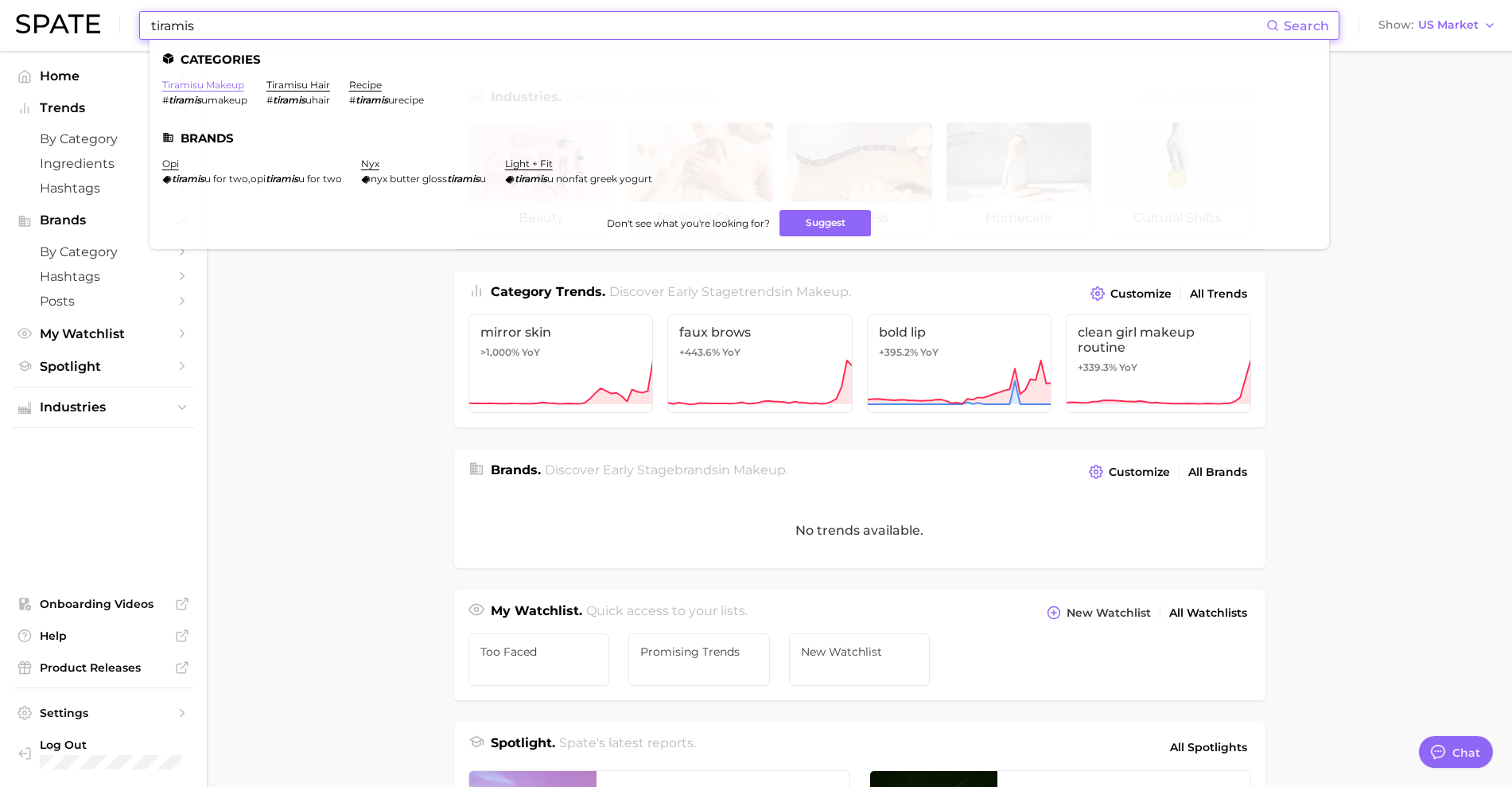 The width and height of the screenshot is (1512, 787). What do you see at coordinates (1158, 340) in the screenshot?
I see `span: clean girl makeup routine` at bounding box center [1158, 340].